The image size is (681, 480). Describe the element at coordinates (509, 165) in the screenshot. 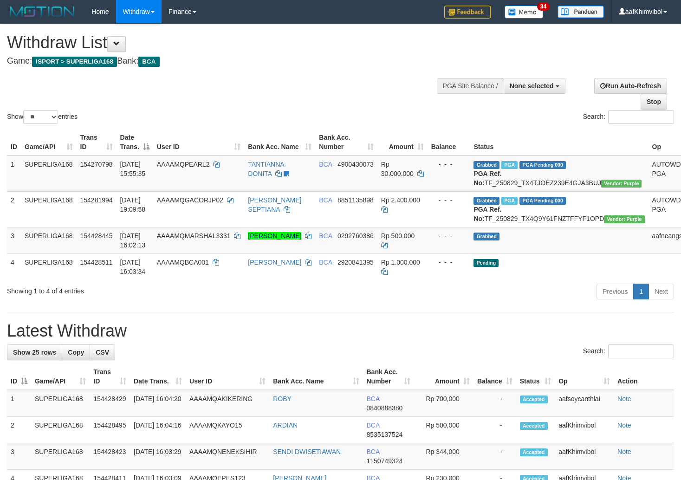

I see `span: Marked by aafmaleo` at that location.